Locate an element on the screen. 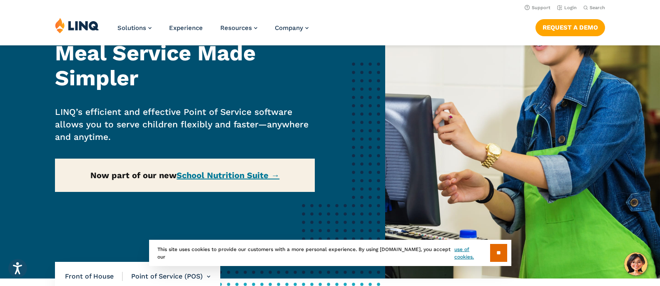 This screenshot has height=286, width=660. a: Solutions is located at coordinates (135, 28).